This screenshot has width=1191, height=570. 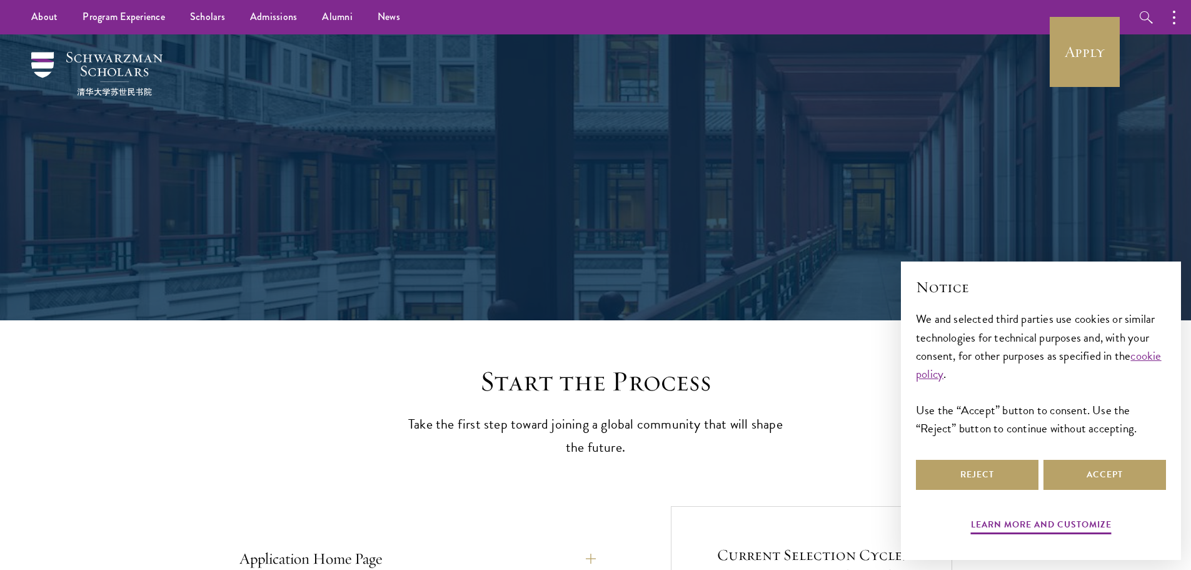 What do you see at coordinates (1038, 364) in the screenshot?
I see `a: cookie policy` at bounding box center [1038, 364].